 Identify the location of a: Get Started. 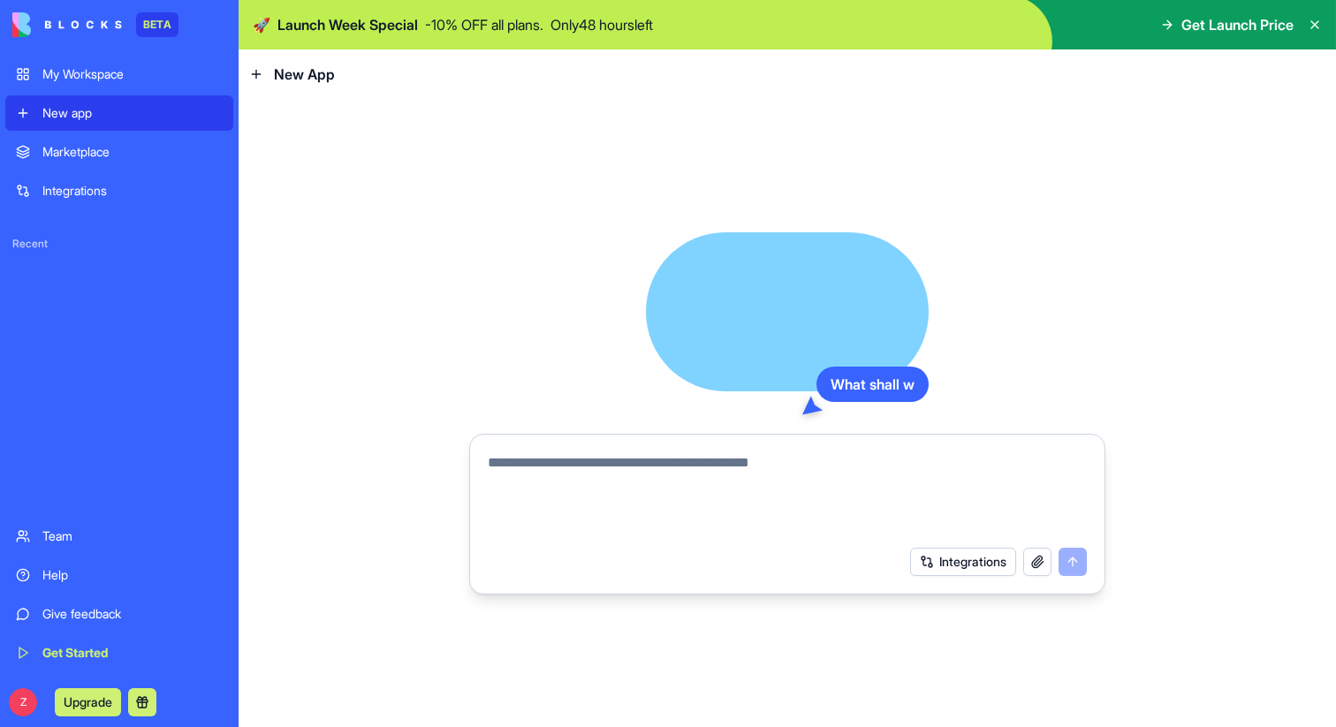
(119, 653).